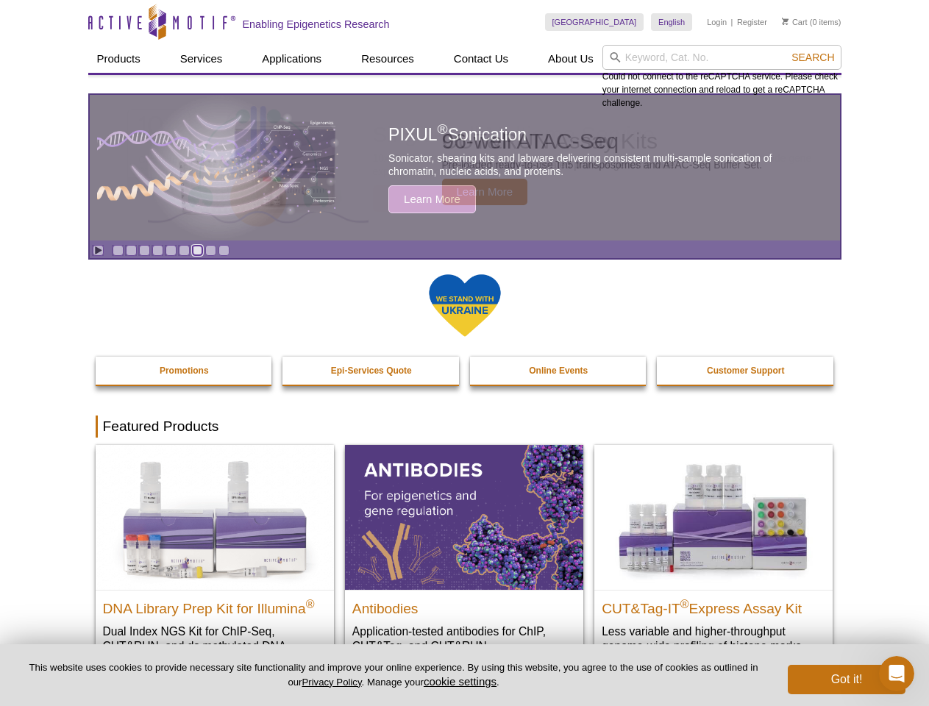  What do you see at coordinates (813, 57) in the screenshot?
I see `span: Search` at bounding box center [813, 57].